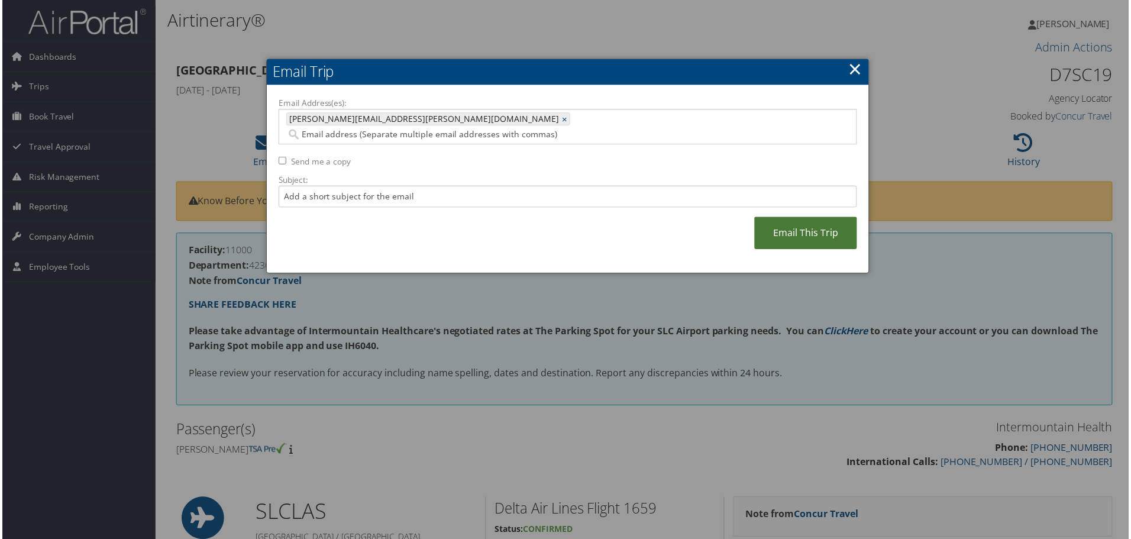 The image size is (1131, 539). I want to click on input: Email address (Separate multiple email addresses with commas), so click(515, 135).